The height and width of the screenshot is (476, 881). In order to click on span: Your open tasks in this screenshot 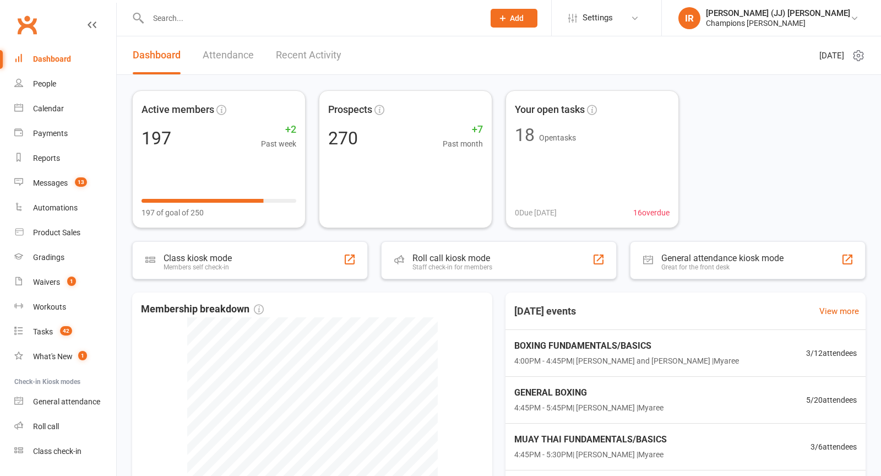, I will do `click(550, 110)`.